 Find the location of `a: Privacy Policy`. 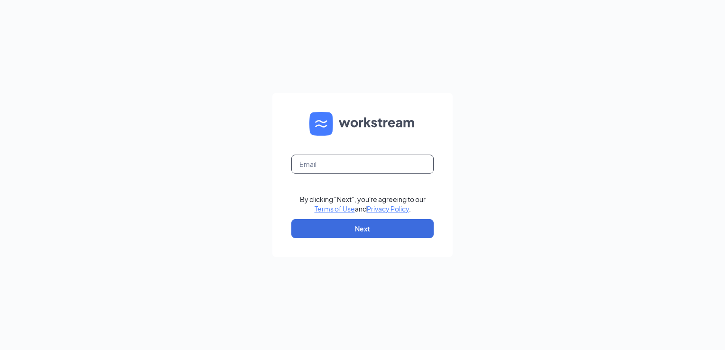

a: Privacy Policy is located at coordinates (388, 209).